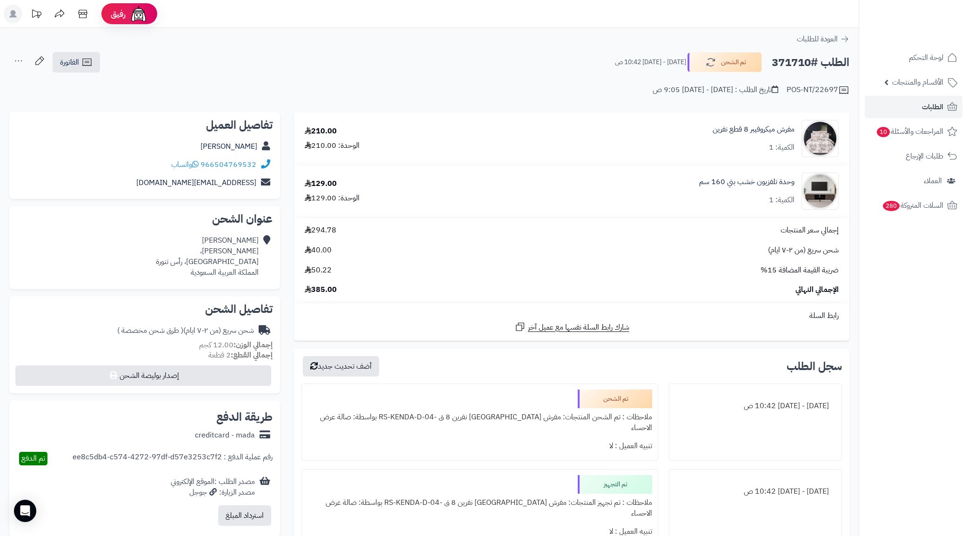 The width and height of the screenshot is (968, 536). What do you see at coordinates (913, 132) in the screenshot?
I see `a: المراجعات والأسئلة10` at bounding box center [913, 132].